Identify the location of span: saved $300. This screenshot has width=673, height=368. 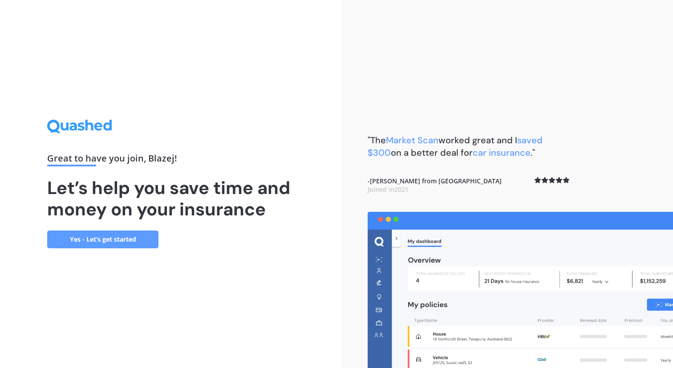
(455, 147).